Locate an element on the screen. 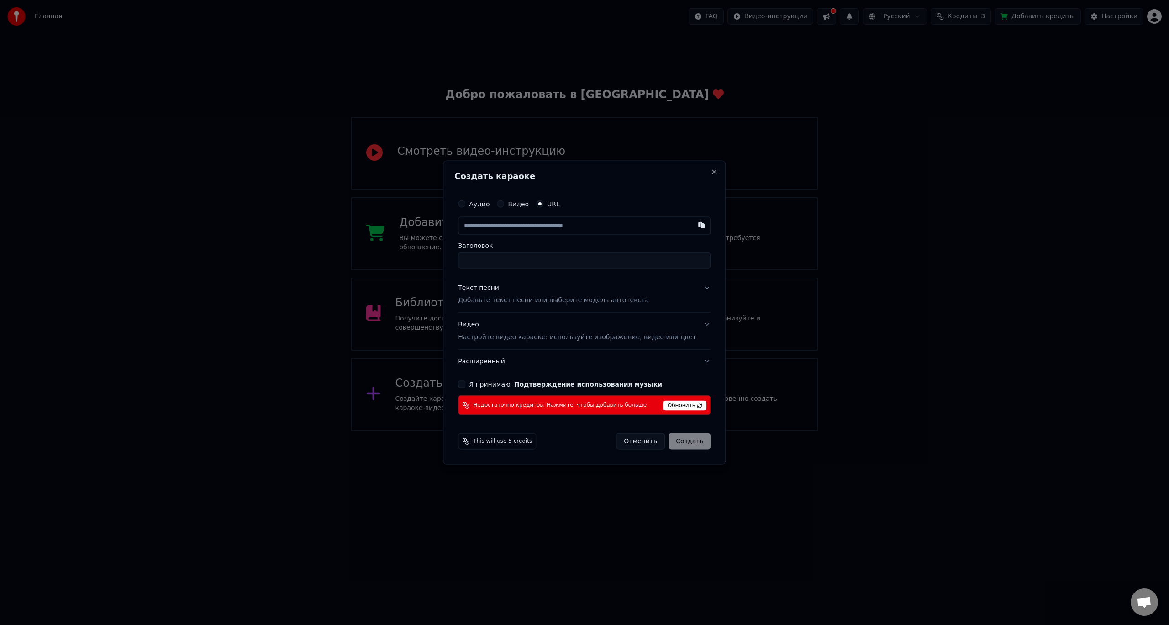 Image resolution: width=1169 pixels, height=625 pixels. p: Добавьте текст песни или выберите модель автотекста is located at coordinates (553, 300).